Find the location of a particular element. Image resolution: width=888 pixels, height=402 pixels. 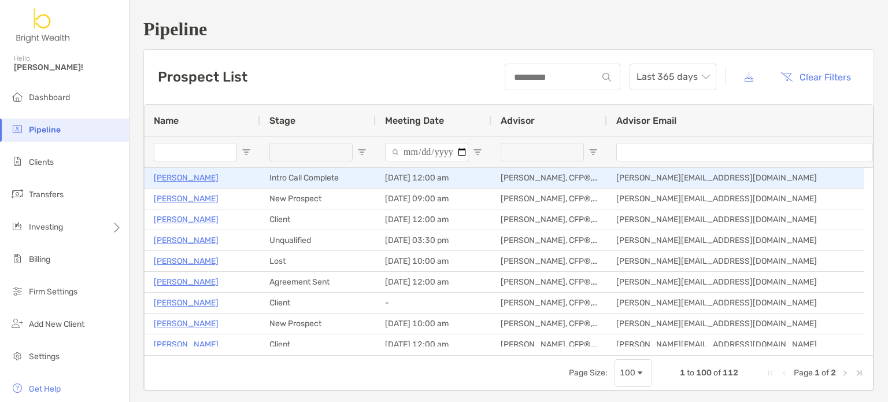

span: Page is located at coordinates (803, 372).